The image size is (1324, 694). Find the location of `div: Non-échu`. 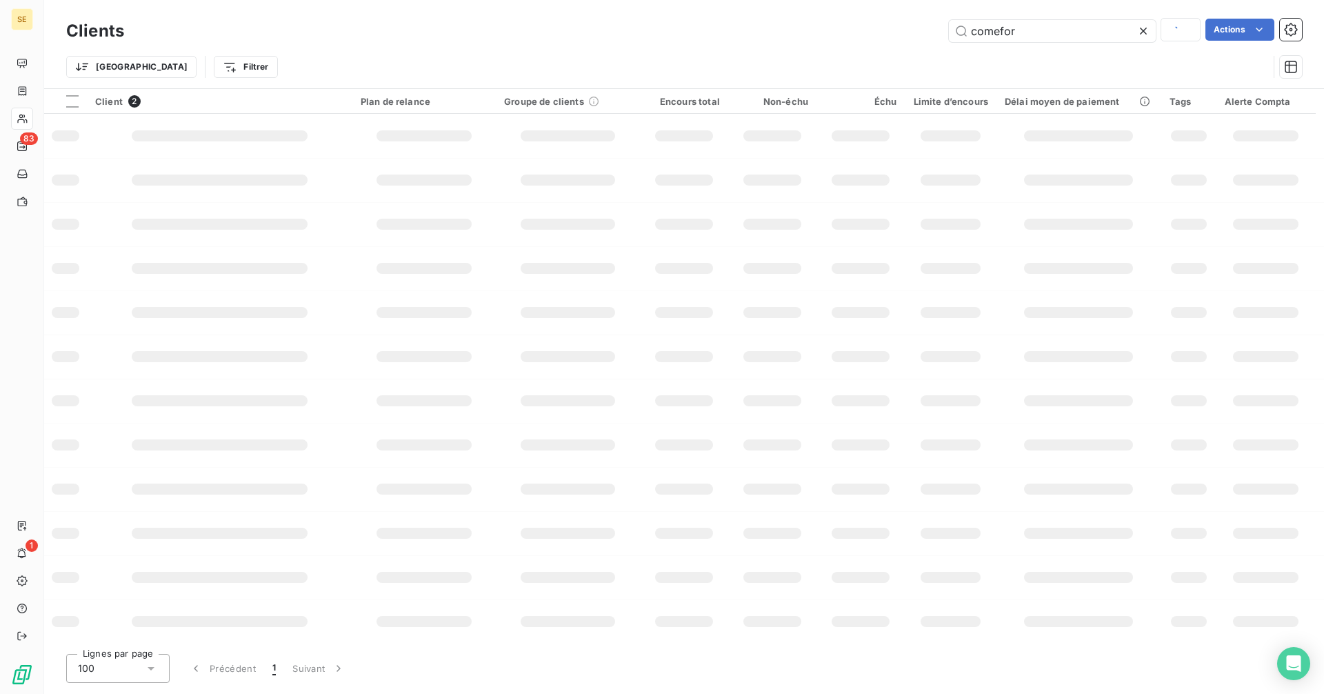

div: Non-échu is located at coordinates (772, 101).